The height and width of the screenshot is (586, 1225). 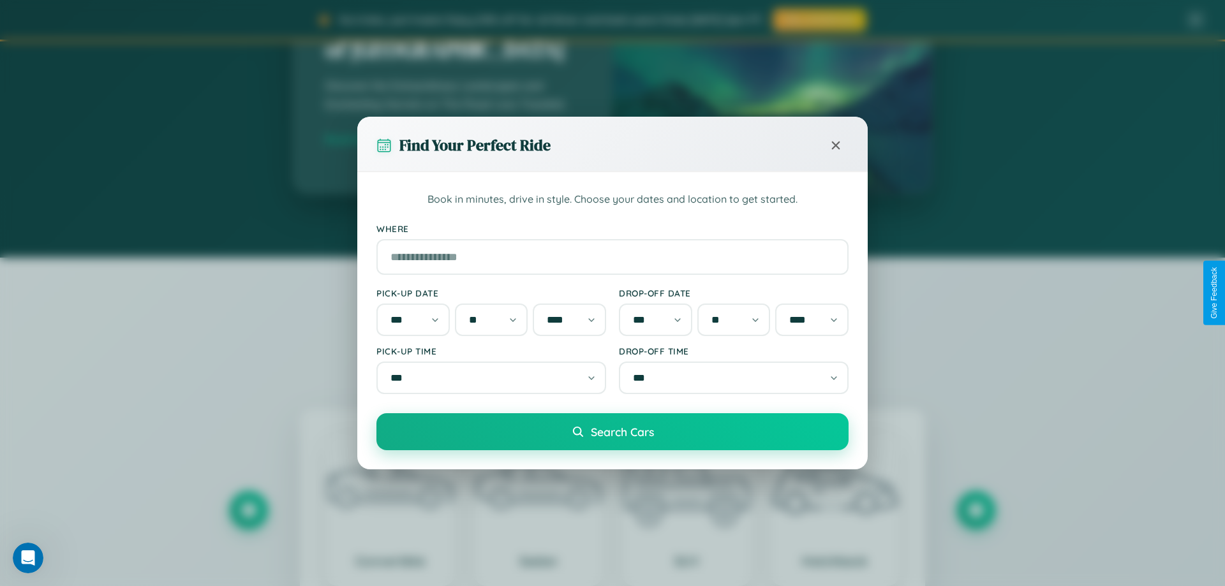 What do you see at coordinates (622, 432) in the screenshot?
I see `span: Search Cars` at bounding box center [622, 432].